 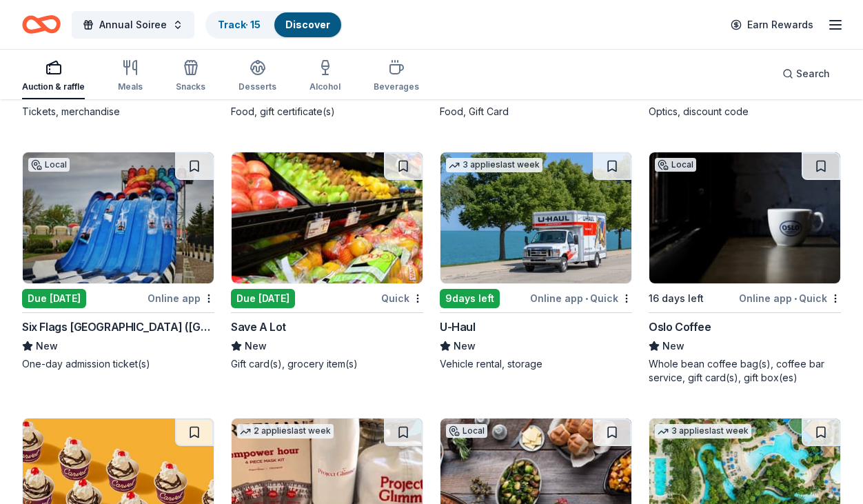 I want to click on a: Track· 15, so click(x=239, y=24).